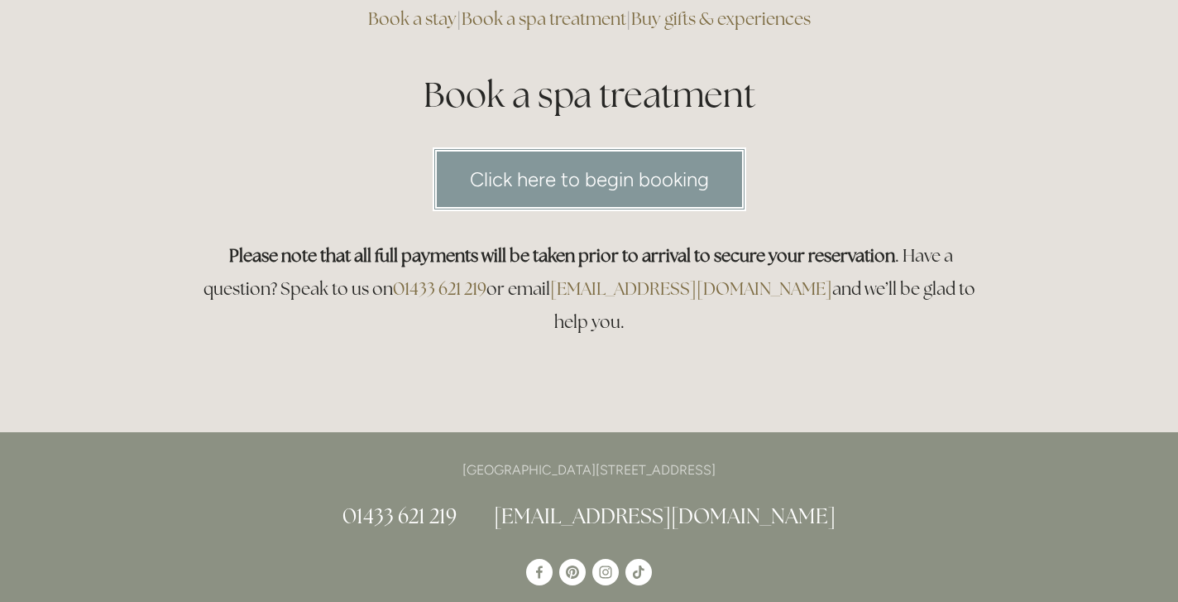  Describe the element at coordinates (606, 572) in the screenshot. I see `a: Instagram` at that location.